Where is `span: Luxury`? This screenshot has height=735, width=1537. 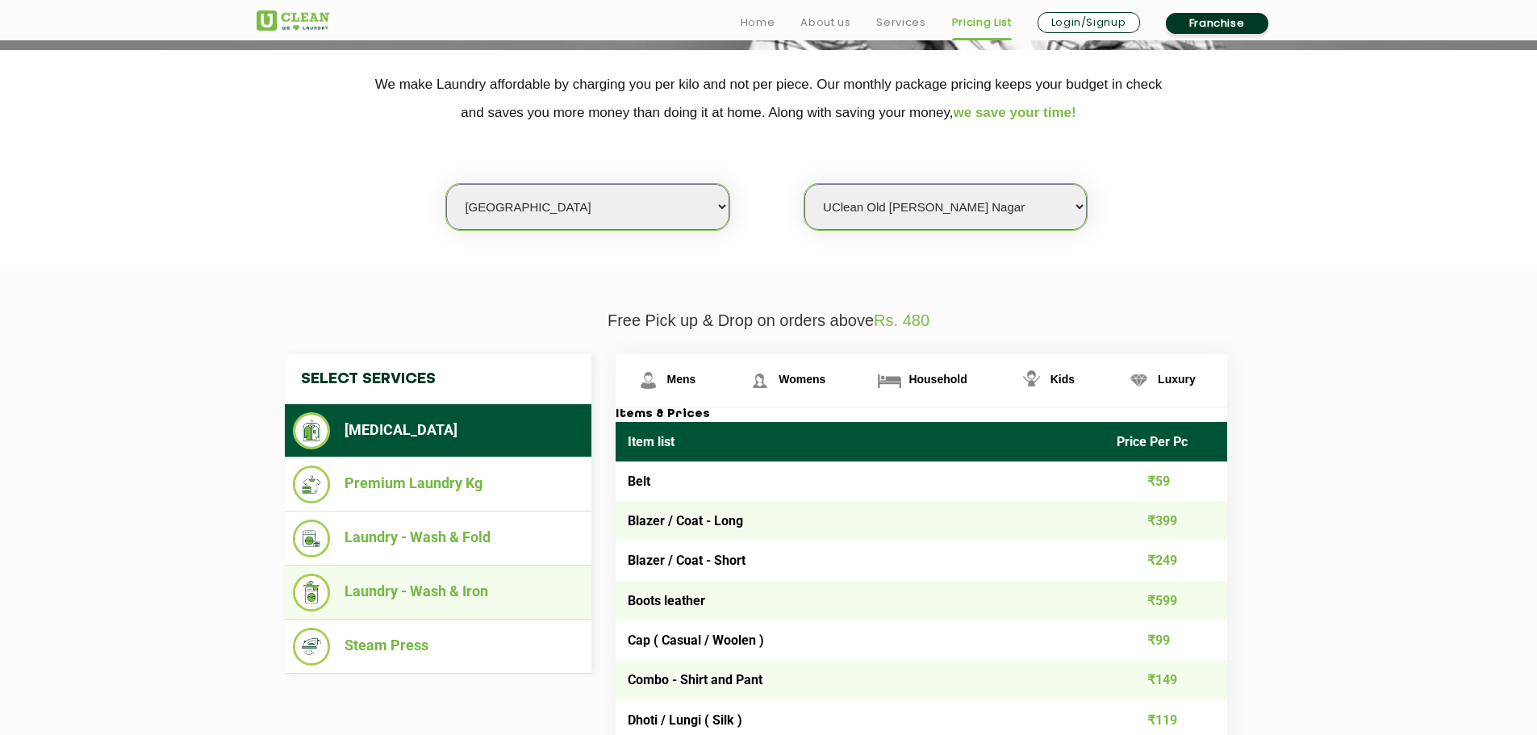 span: Luxury is located at coordinates (1176, 379).